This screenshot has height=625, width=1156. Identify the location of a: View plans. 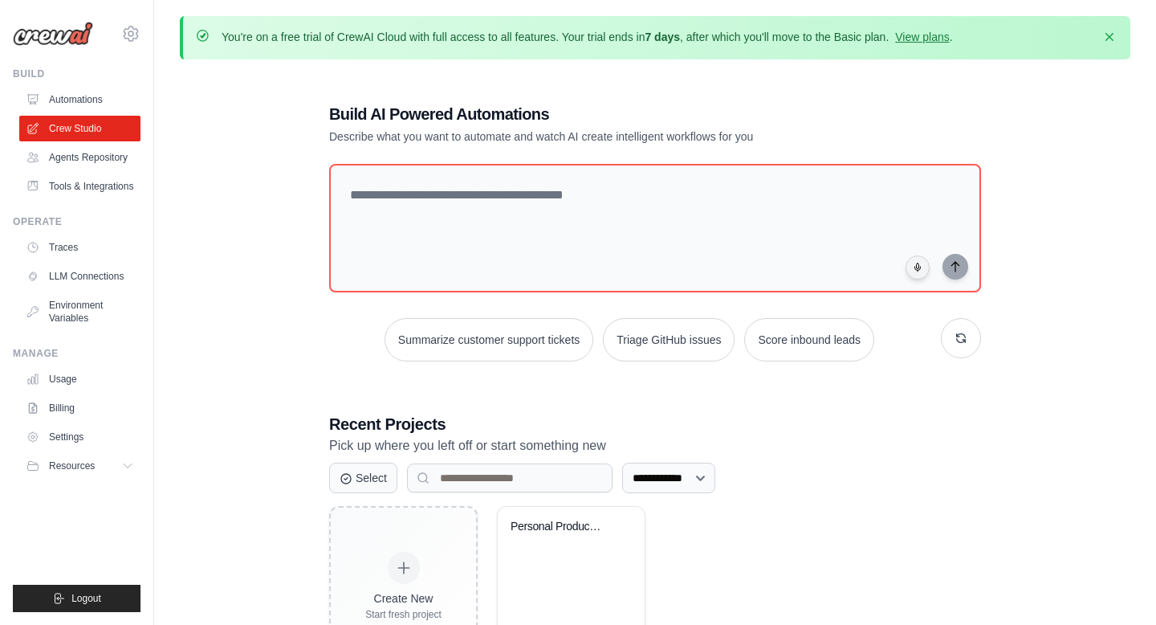
(922, 37).